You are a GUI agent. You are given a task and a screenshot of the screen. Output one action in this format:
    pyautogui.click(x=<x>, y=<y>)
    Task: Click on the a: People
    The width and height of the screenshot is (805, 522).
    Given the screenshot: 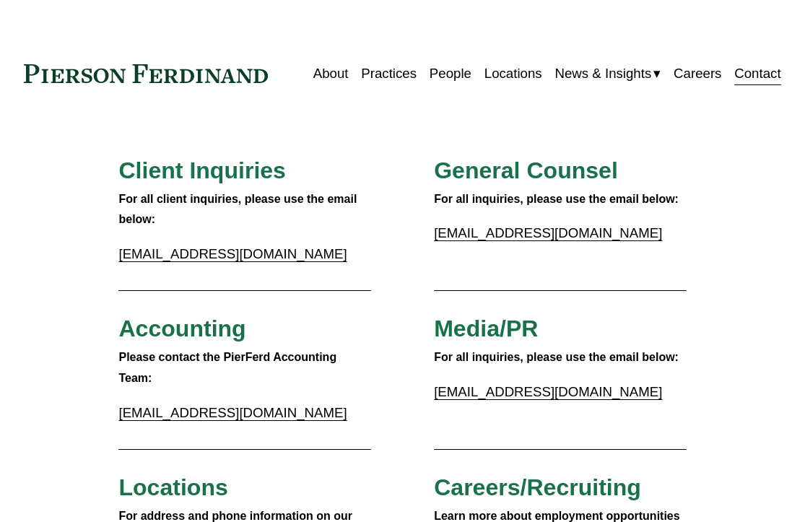 What is the action you would take?
    pyautogui.click(x=450, y=73)
    